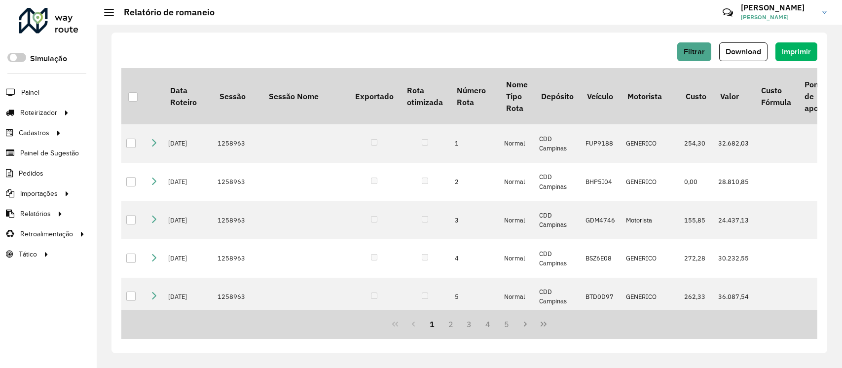 This screenshot has width=842, height=368. What do you see at coordinates (48, 59) in the screenshot?
I see `label: Simulação` at bounding box center [48, 59].